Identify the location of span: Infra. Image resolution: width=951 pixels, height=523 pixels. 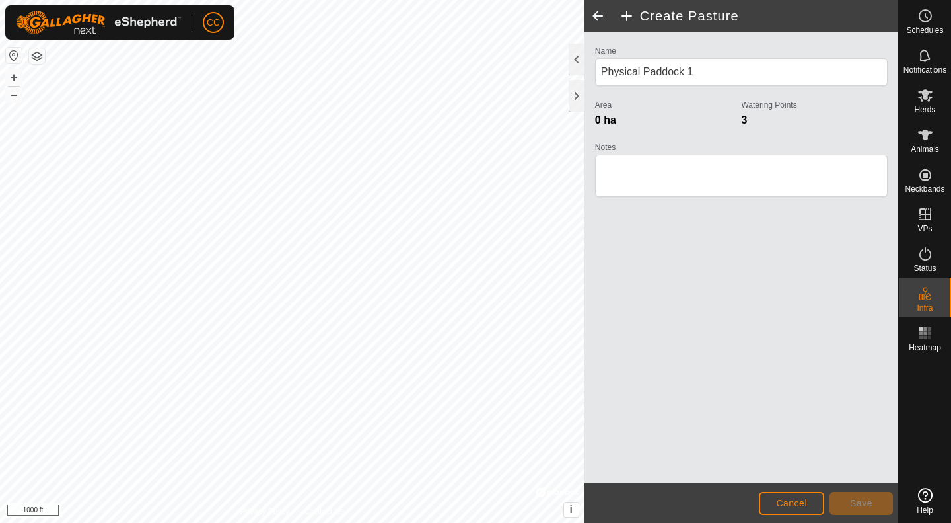
(925, 308).